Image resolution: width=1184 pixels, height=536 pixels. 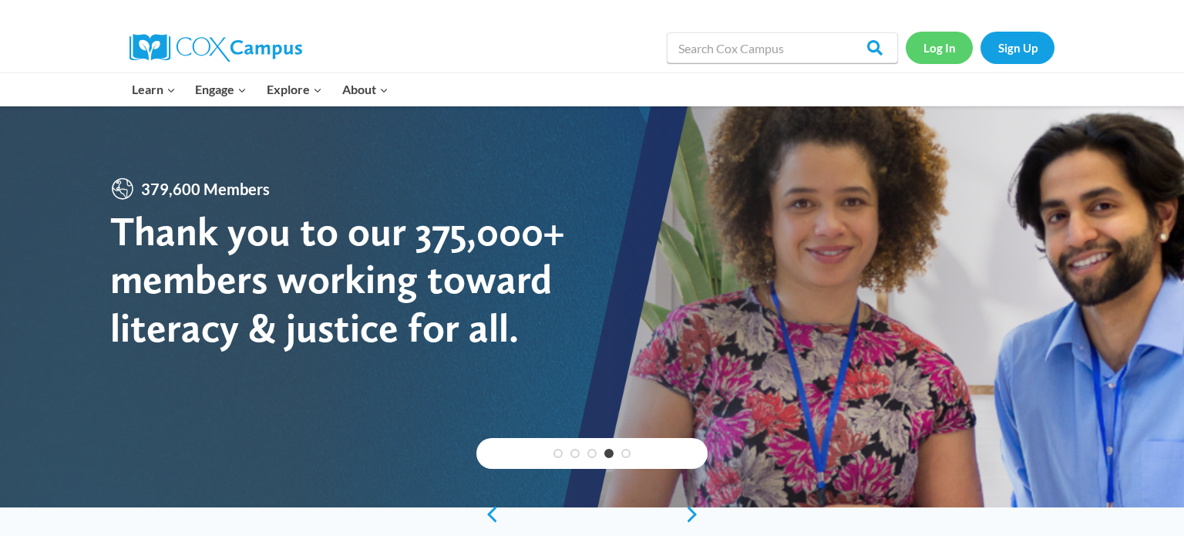 I want to click on nav: Primary Navigation, so click(x=260, y=89).